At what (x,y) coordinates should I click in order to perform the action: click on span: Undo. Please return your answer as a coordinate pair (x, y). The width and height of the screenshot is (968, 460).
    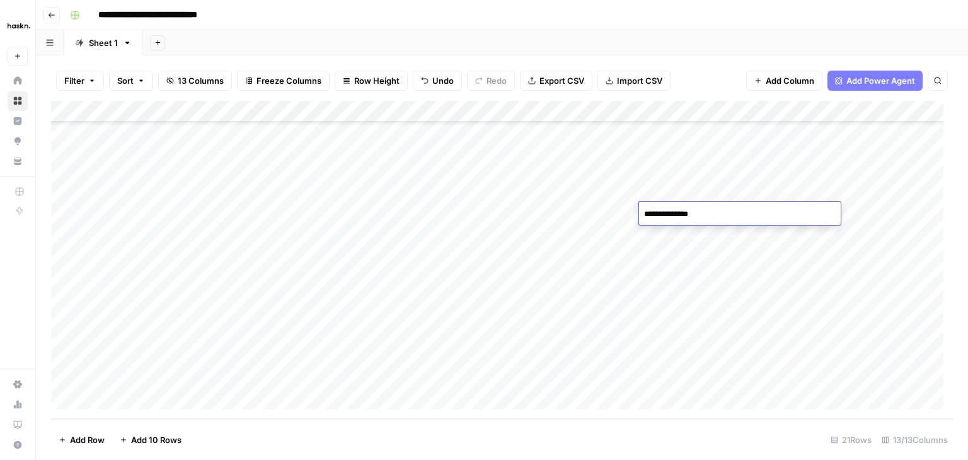
    Looking at the image, I should click on (443, 81).